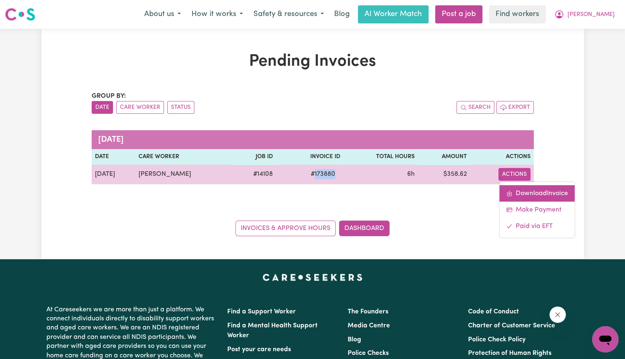 The width and height of the screenshot is (625, 359). I want to click on a: Find a Mental Health Support Worker, so click(272, 331).